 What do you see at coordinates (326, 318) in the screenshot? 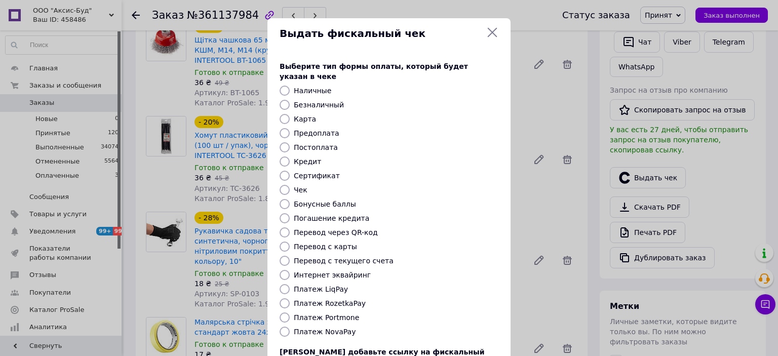
I see `label: Платеж Portmone` at bounding box center [326, 318].